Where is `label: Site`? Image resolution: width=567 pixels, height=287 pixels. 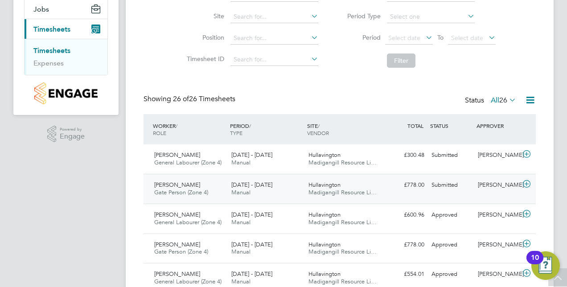
label: Site is located at coordinates (204, 16).